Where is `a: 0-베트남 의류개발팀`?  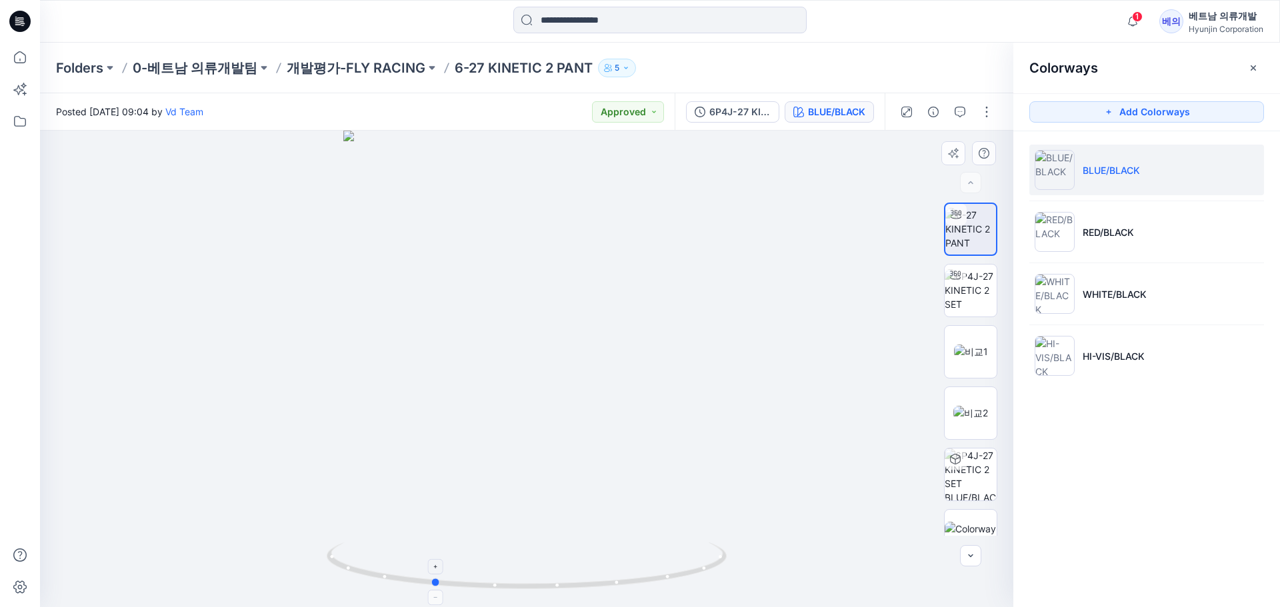 a: 0-베트남 의류개발팀 is located at coordinates (195, 68).